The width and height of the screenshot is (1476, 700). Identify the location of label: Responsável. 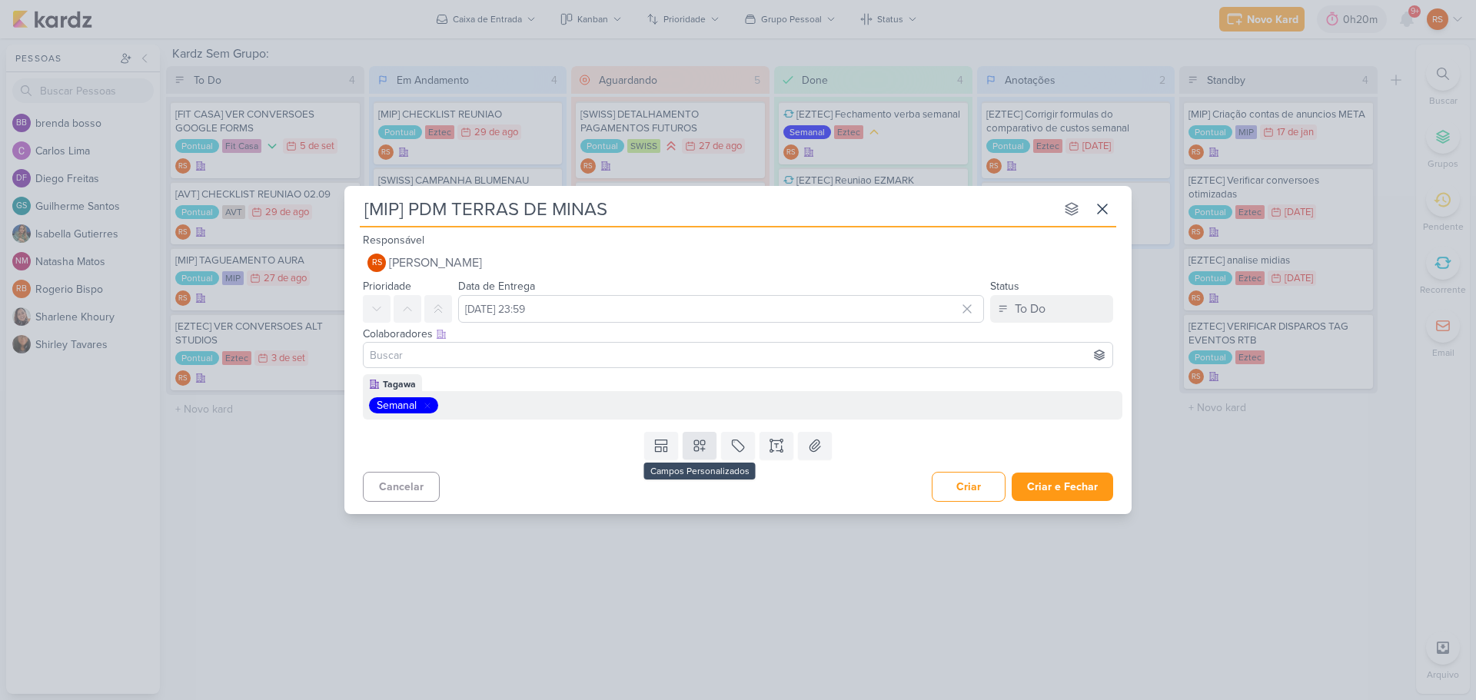
(393, 240).